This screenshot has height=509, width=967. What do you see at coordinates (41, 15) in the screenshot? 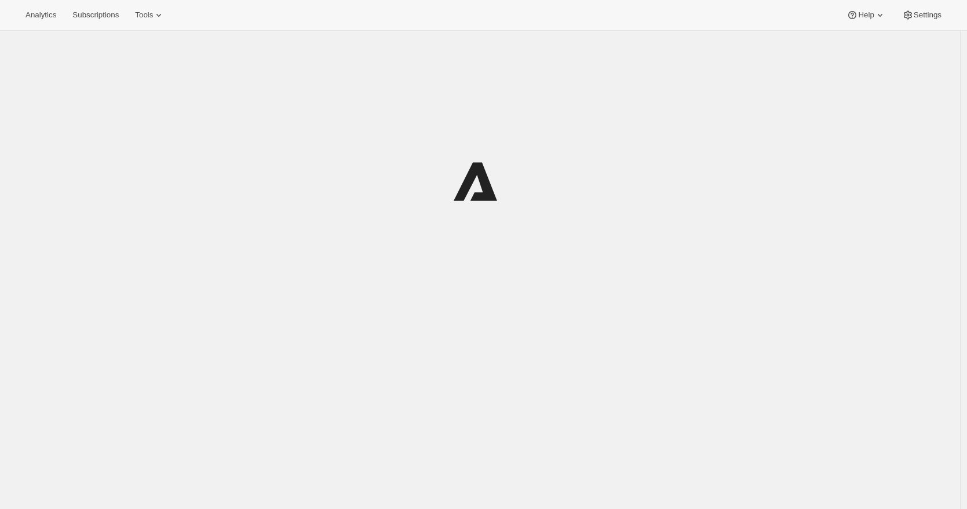
I see `span: Analytics` at bounding box center [41, 15].